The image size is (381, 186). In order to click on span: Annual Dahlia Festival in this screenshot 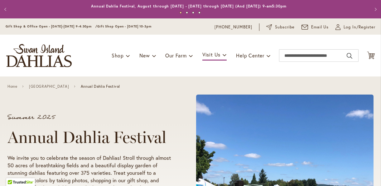, I will do `click(100, 86)`.